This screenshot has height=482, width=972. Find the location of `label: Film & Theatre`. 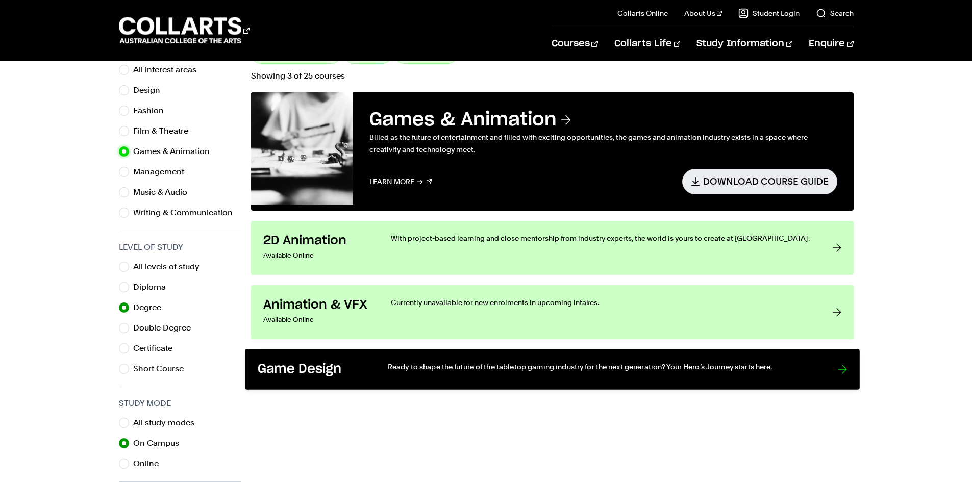

label: Film & Theatre is located at coordinates (165, 131).